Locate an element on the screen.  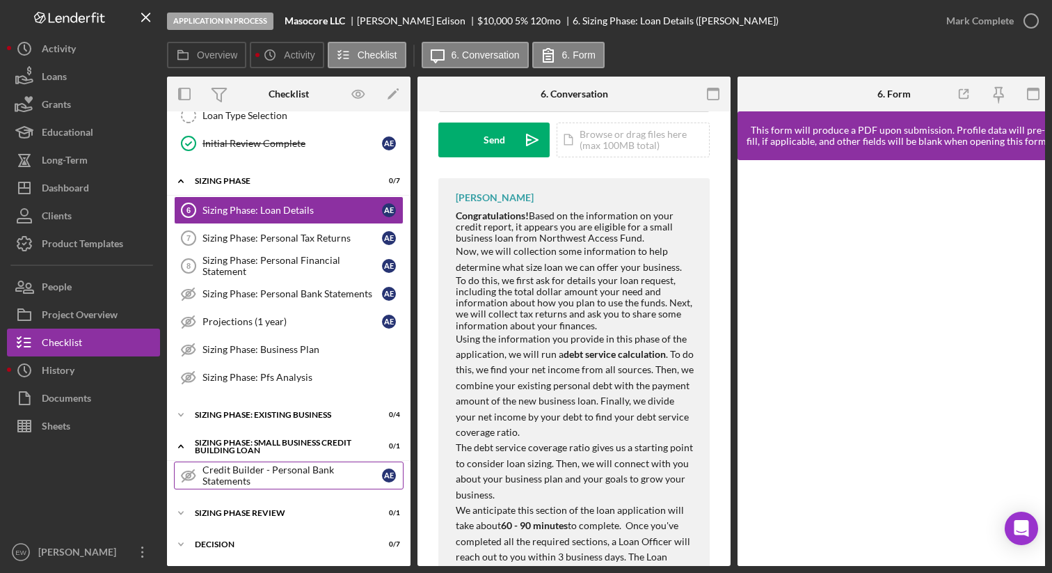
div: This form will produce a PDF upon submission. Profile data will pre-fill, if applicable, and othe... is located at coordinates (898, 136).